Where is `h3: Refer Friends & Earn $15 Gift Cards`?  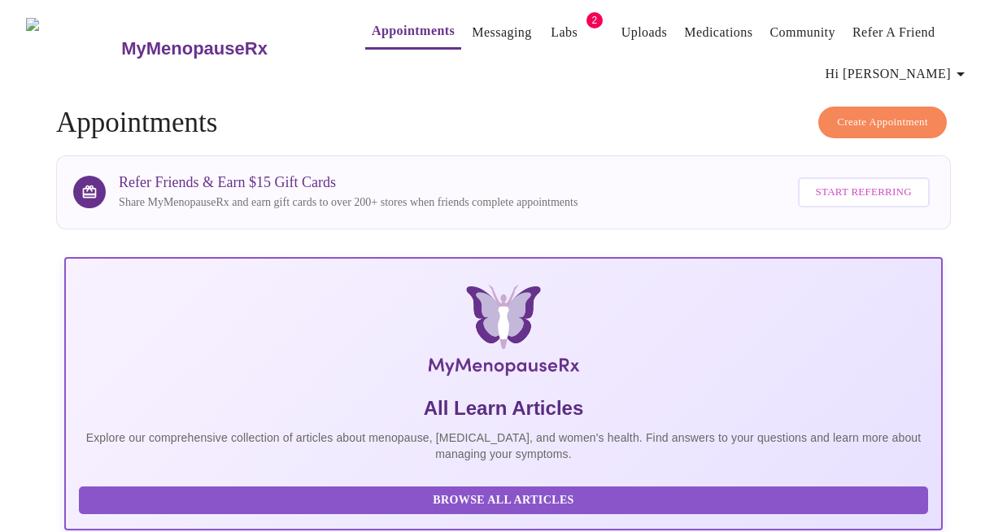
h3: Refer Friends & Earn $15 Gift Cards is located at coordinates (348, 182).